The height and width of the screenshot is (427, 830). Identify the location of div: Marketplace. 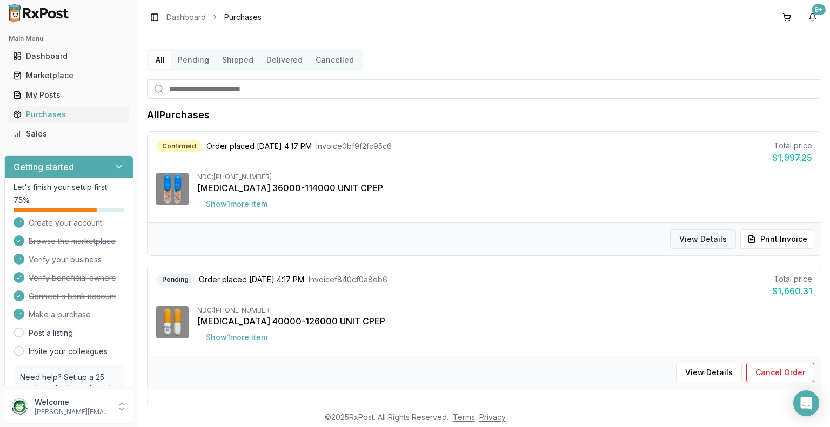
(69, 76).